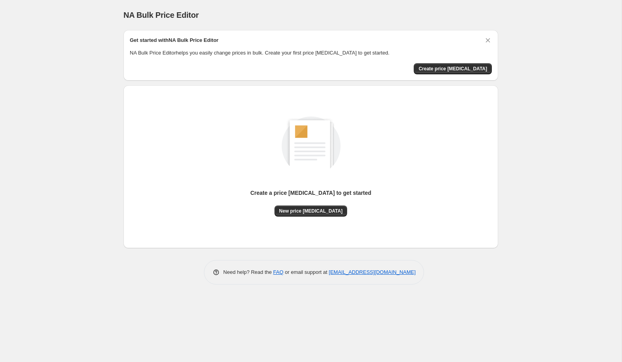 The height and width of the screenshot is (362, 622). I want to click on span: Need help? Read the, so click(248, 272).